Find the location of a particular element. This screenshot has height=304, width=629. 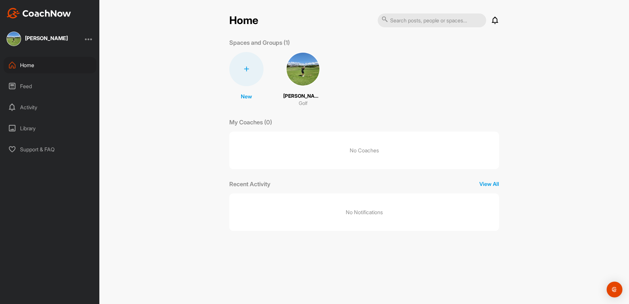

div: Open Intercom Messenger is located at coordinates (614, 289).